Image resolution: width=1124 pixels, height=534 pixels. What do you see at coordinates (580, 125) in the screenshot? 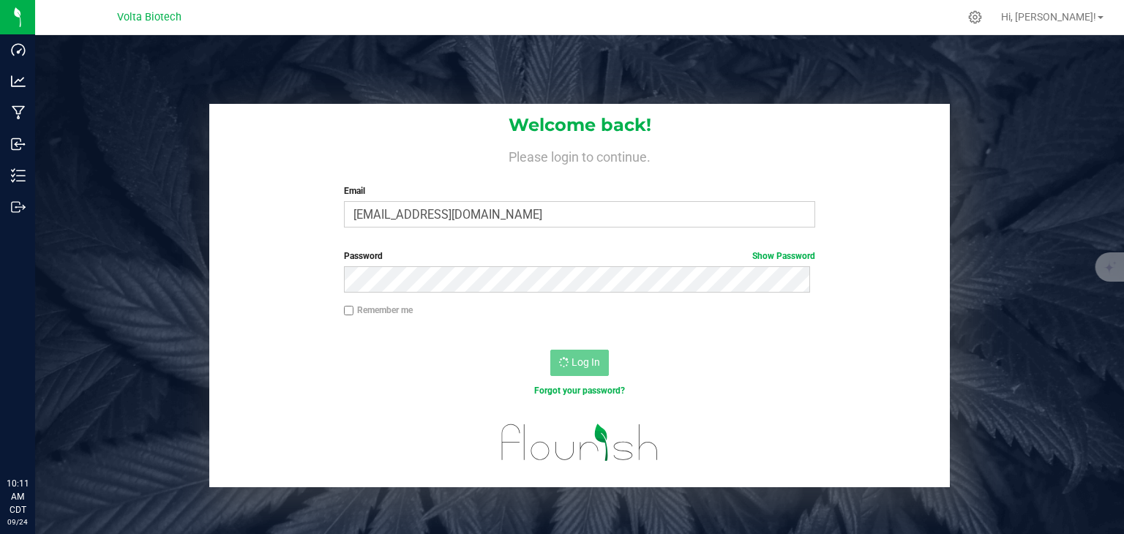
I see `h1: Welcome back!` at bounding box center [580, 125].